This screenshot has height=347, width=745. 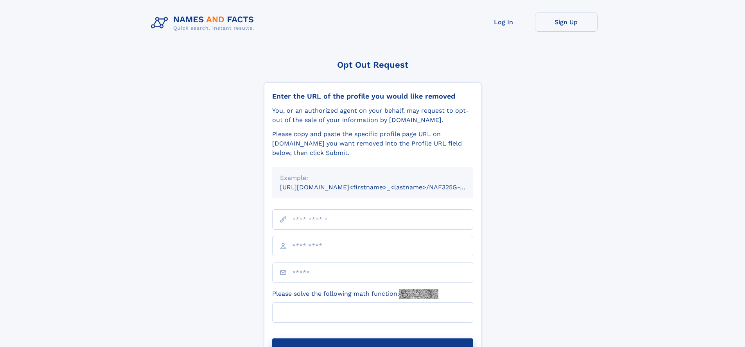 I want to click on a: Log In, so click(x=504, y=22).